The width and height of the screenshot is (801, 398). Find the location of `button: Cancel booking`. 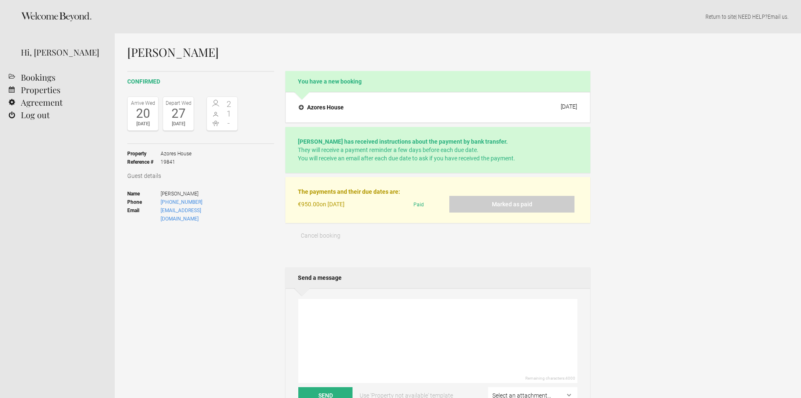

button: Cancel booking is located at coordinates (320, 235).